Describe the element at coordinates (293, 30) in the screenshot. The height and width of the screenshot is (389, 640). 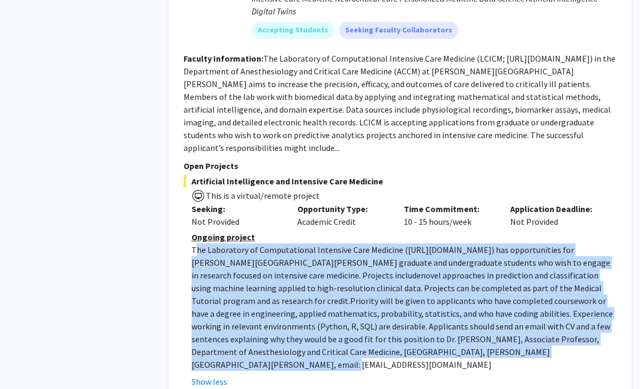
I see `mat-chip: Accepting Students` at that location.